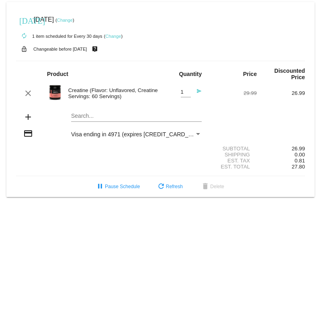 The height and width of the screenshot is (312, 321). Describe the element at coordinates (300, 154) in the screenshot. I see `span: 0.00` at that location.